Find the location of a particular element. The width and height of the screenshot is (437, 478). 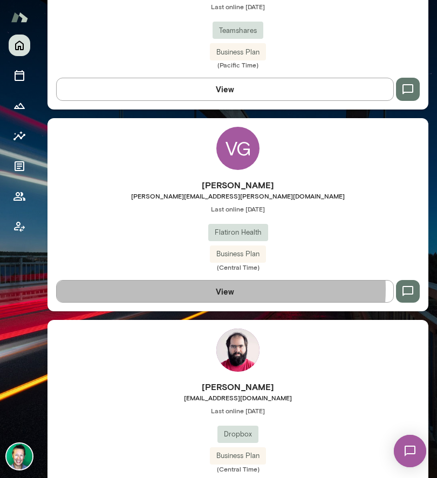

img: Adam Ranfelt is located at coordinates (238, 350).